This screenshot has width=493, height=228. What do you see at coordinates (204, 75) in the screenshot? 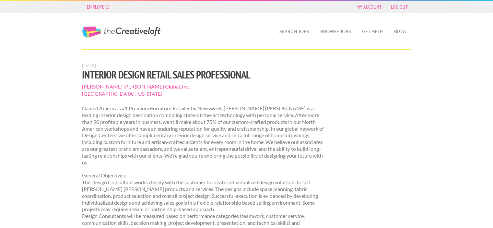
I see `h1: Interior Design Retail Sales Professional` at bounding box center [204, 75].